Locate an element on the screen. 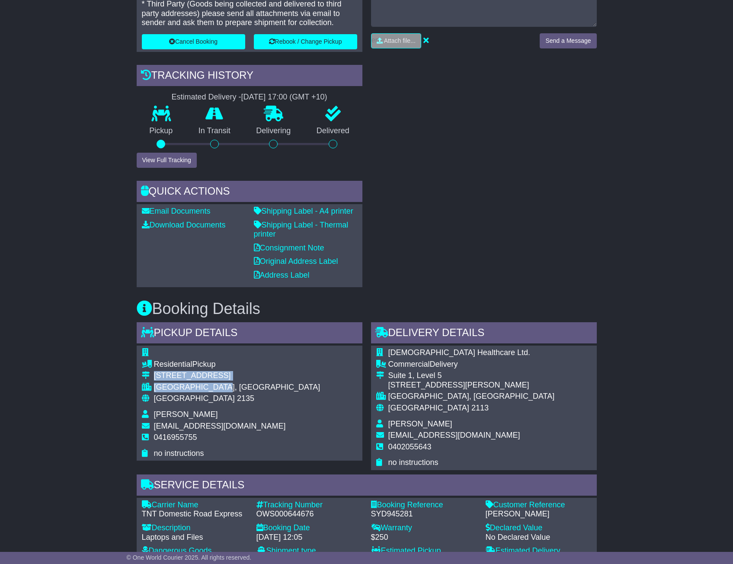  a: Download Documents is located at coordinates (184, 225).